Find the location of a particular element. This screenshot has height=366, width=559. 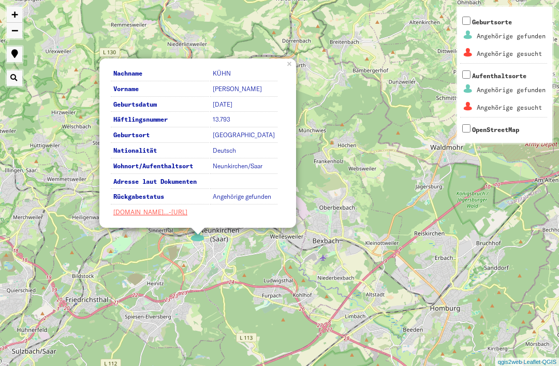

td: 13.793 is located at coordinates (244, 120).